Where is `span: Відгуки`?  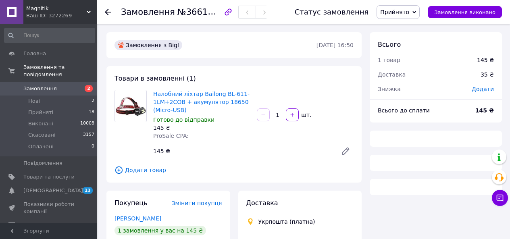
span: Відгуки is located at coordinates (34, 226).